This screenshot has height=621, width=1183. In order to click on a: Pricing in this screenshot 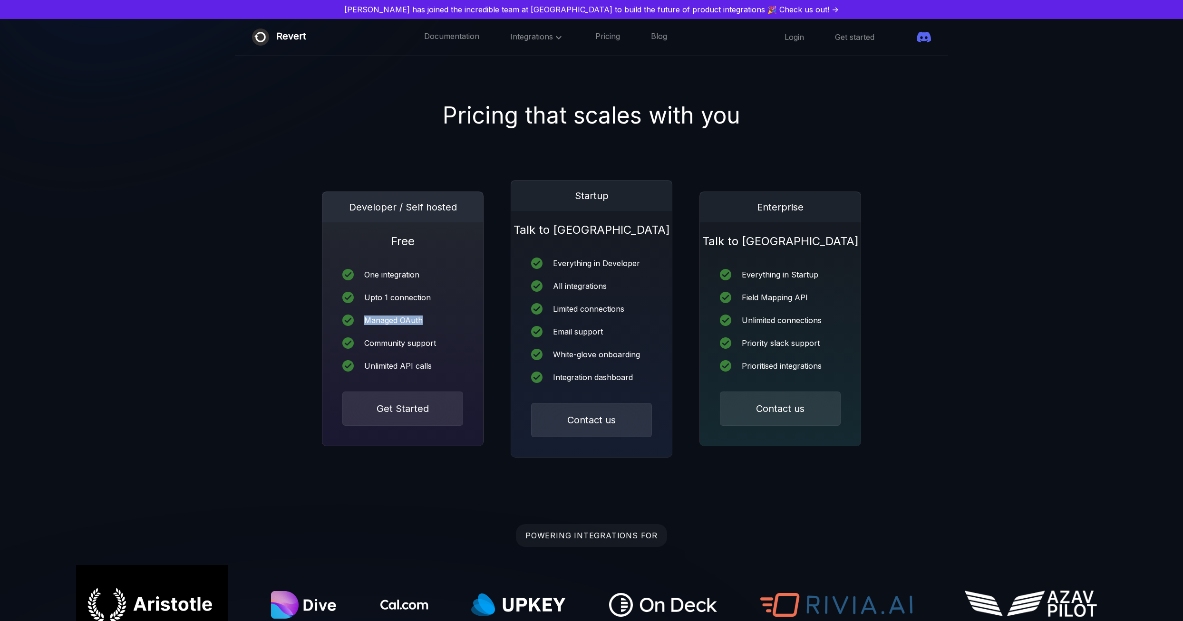, I will do `click(608, 37)`.